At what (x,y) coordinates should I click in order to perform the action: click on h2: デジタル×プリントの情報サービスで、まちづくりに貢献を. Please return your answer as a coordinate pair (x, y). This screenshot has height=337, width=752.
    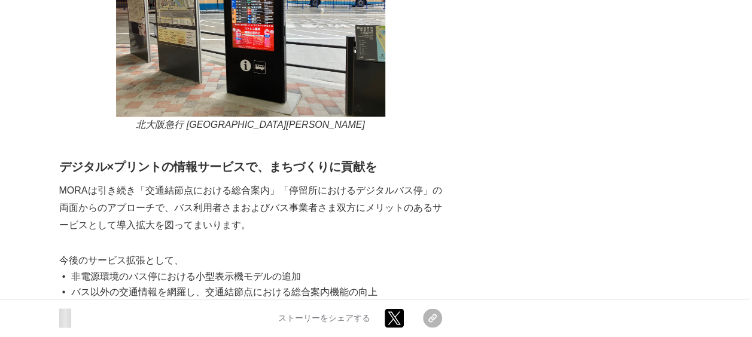
    Looking at the image, I should click on (251, 167).